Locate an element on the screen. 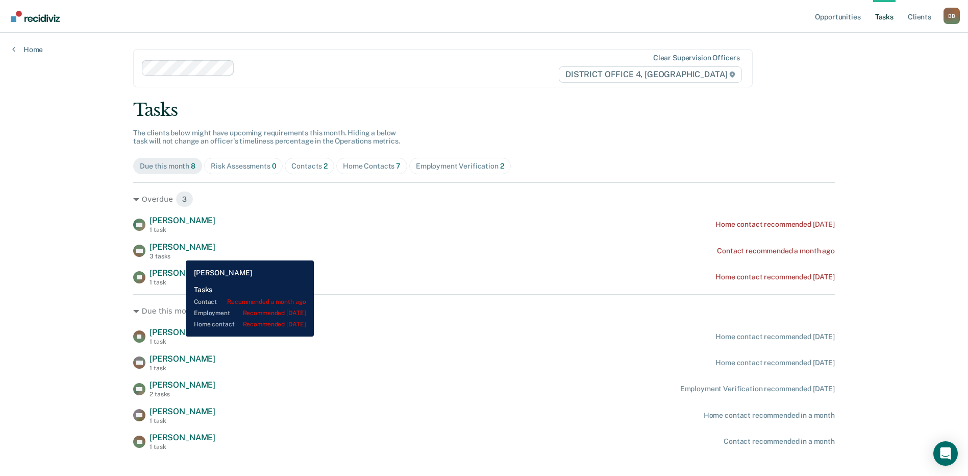  div: Home contact recommended in a month is located at coordinates (769, 415).